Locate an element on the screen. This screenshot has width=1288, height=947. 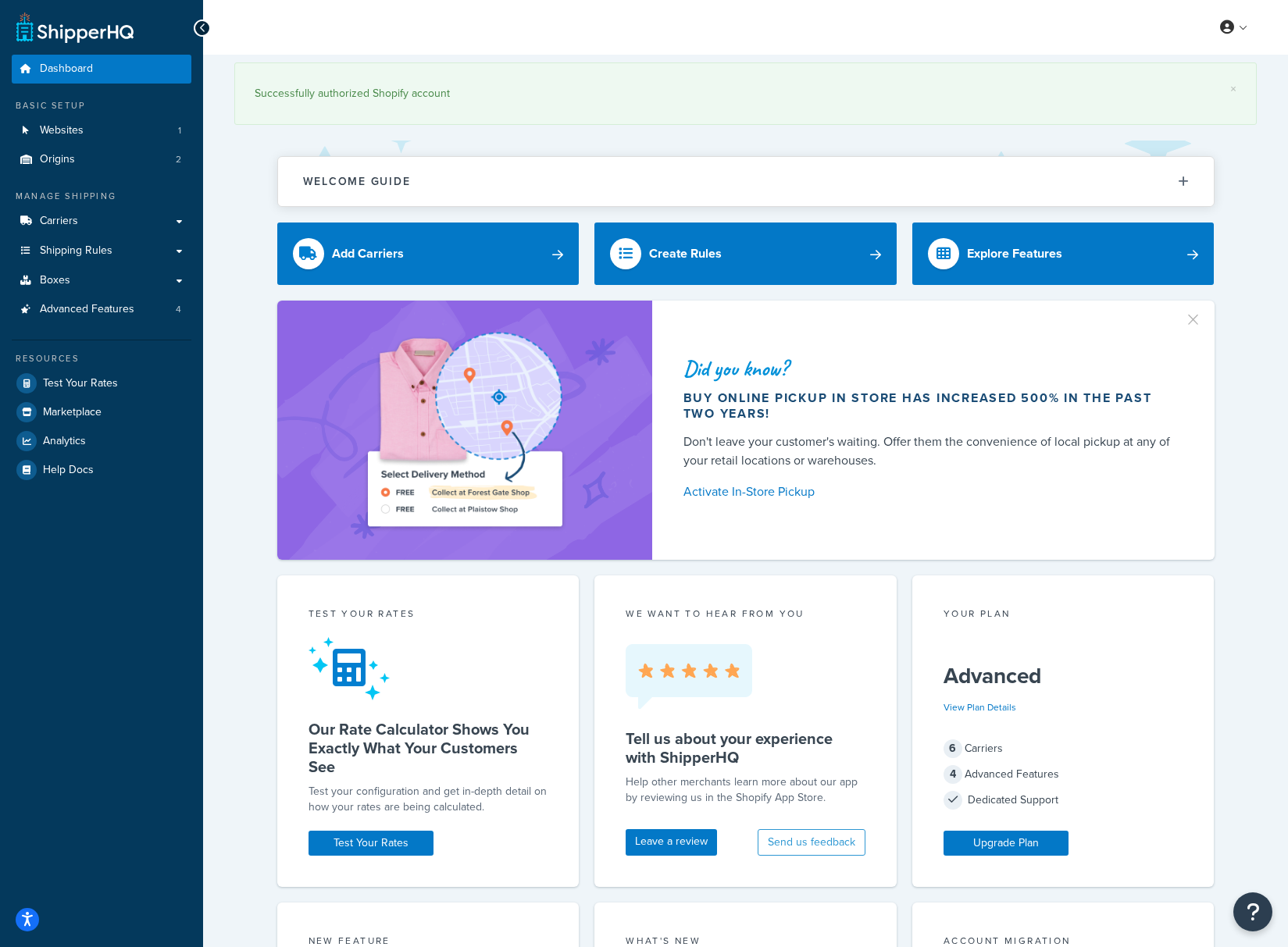
a: Leave a review is located at coordinates (670, 842).